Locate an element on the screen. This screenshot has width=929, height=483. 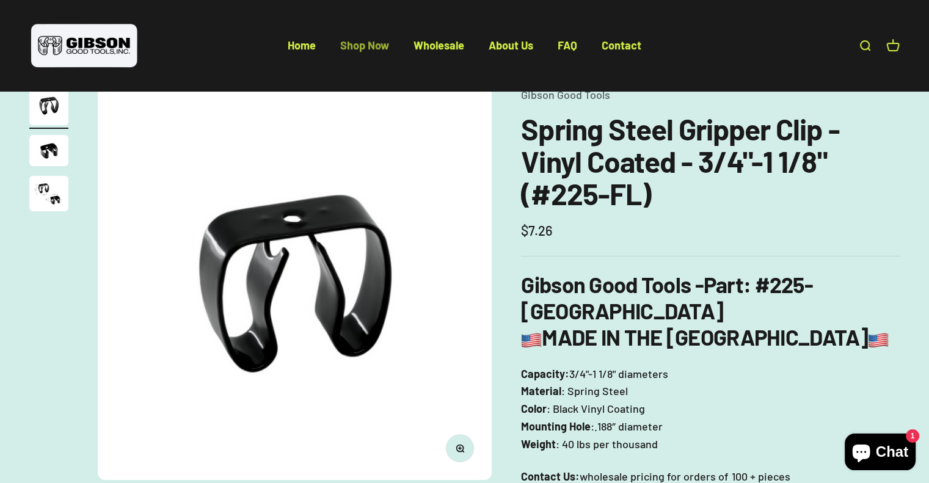
span: : 40 lbs per thousand is located at coordinates (607, 444).